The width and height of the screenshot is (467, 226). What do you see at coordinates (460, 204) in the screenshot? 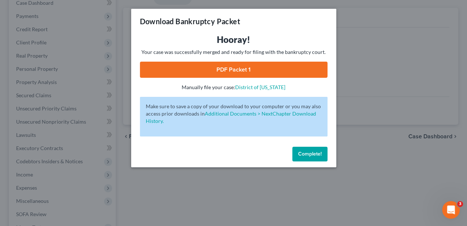
I see `span: 3` at bounding box center [460, 204].